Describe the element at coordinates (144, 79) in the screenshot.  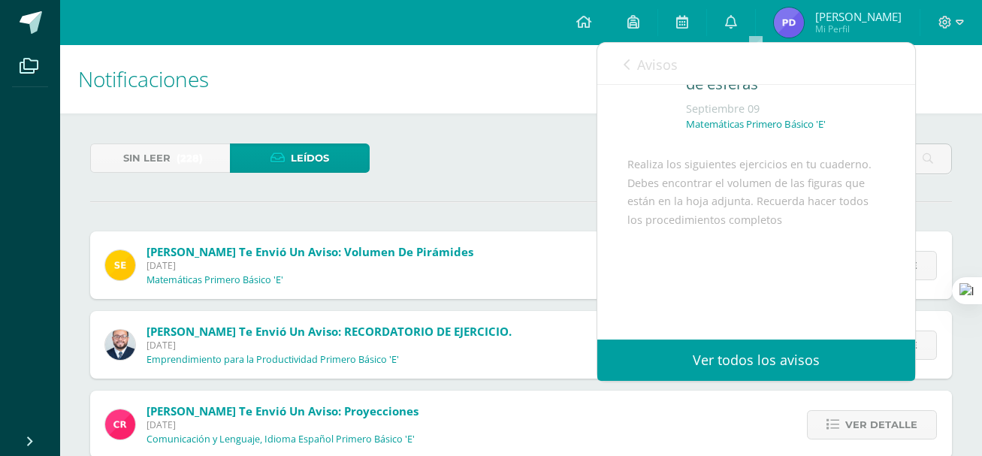
I see `span: Notificaciones` at that location.